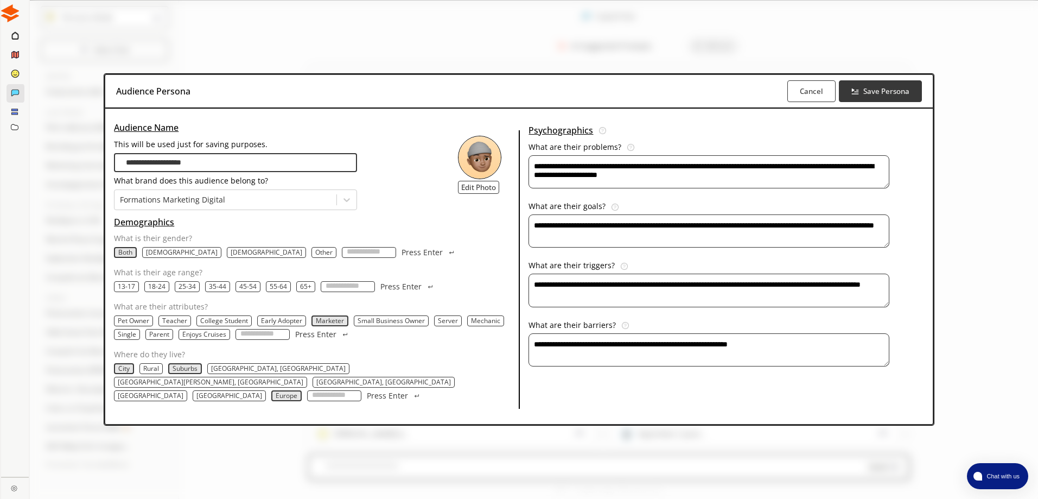 The image size is (1038, 499). I want to click on p: Teacher, so click(175, 321).